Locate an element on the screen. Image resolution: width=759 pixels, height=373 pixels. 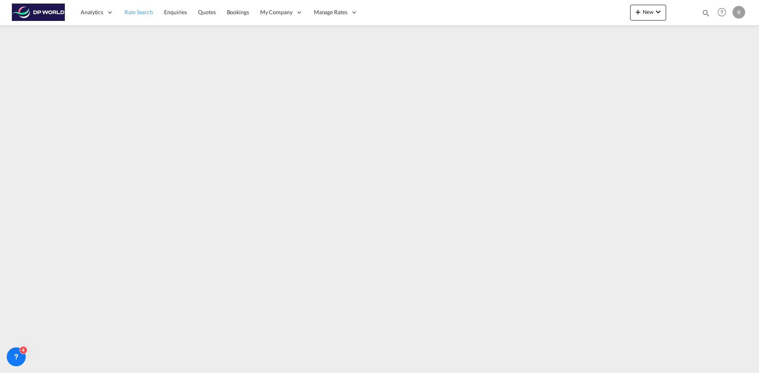
span: Help is located at coordinates (722, 12).